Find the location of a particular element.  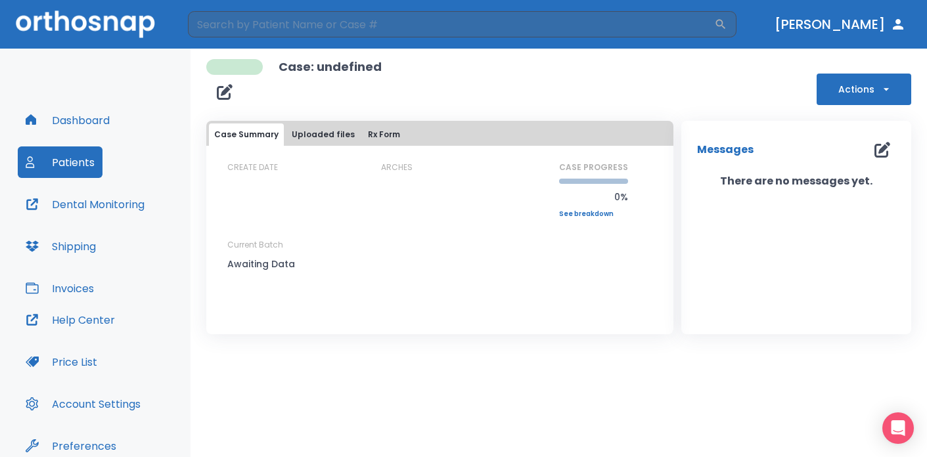

p: CASE PROGRESS is located at coordinates (593, 168).